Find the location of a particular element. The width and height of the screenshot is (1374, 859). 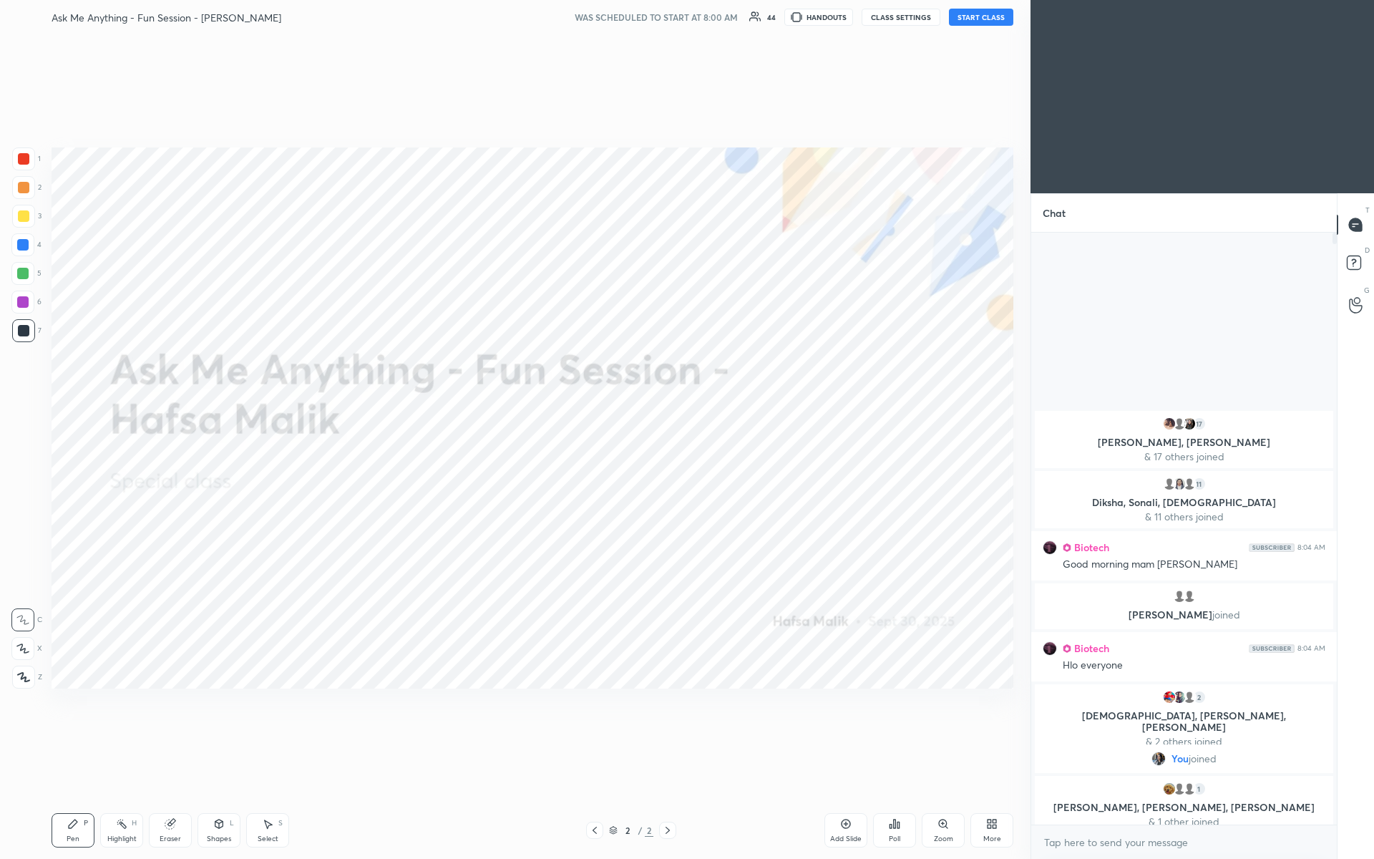

div: Pen is located at coordinates (73, 839).